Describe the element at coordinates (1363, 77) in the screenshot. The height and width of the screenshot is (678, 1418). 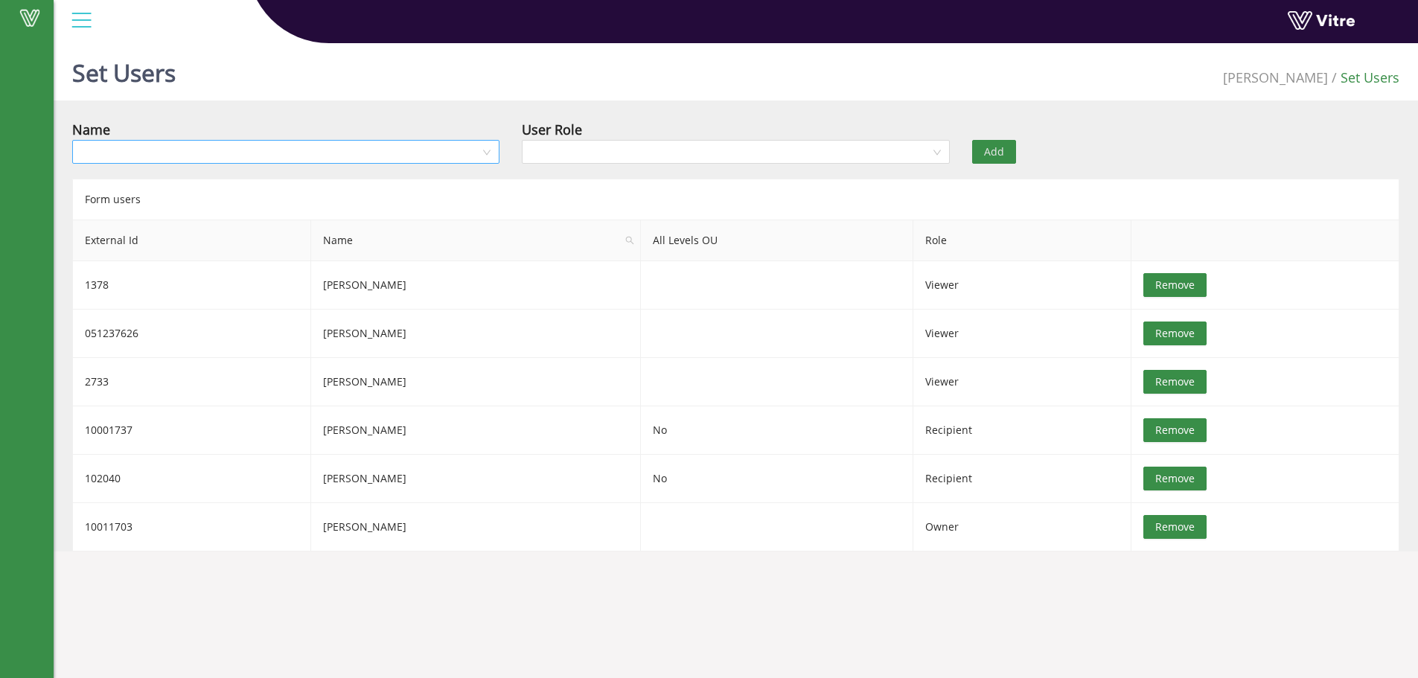
I see `li: Set Users` at that location.